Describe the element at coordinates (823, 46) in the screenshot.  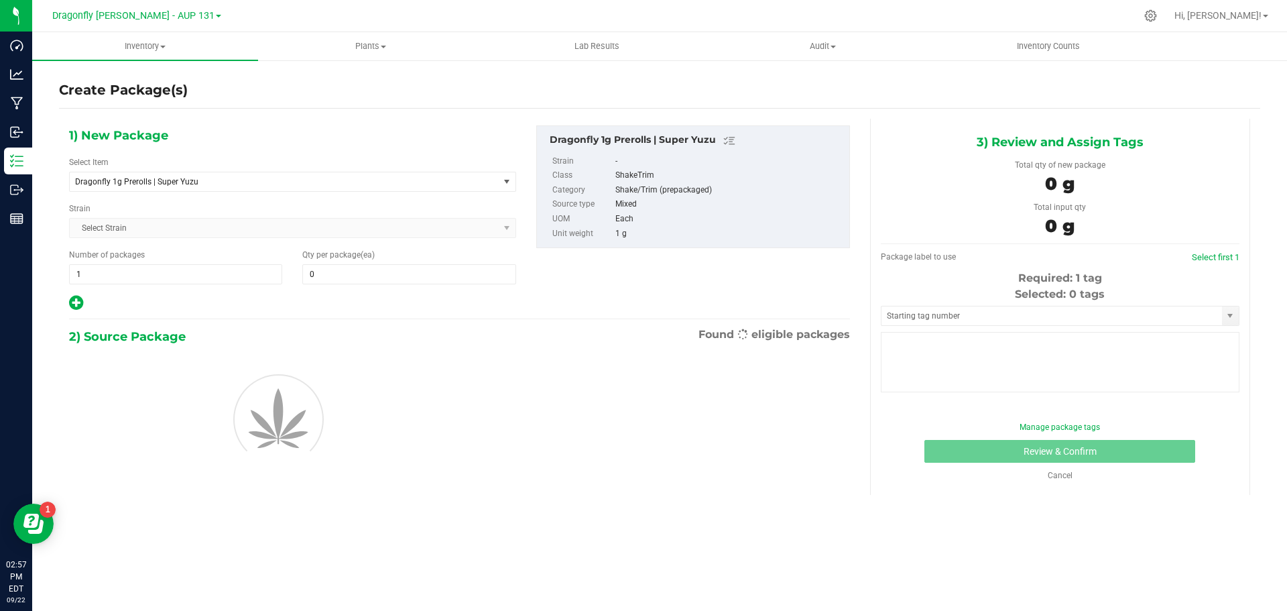
I see `a: Audit` at that location.